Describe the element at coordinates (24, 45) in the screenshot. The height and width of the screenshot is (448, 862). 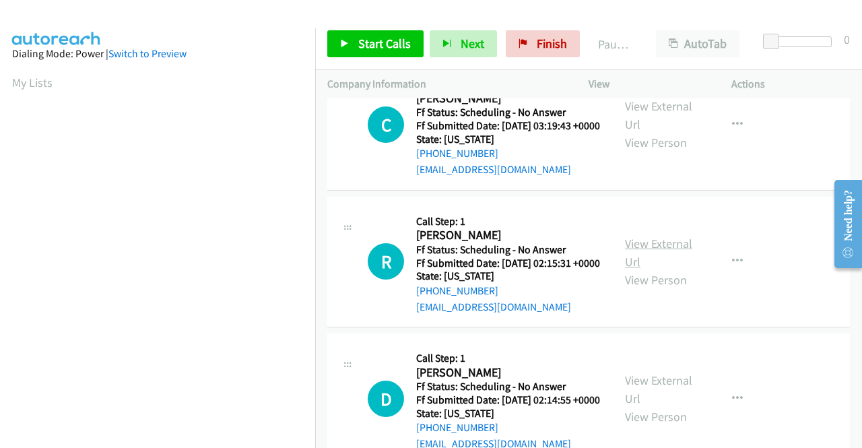
I see `div: Need help?` at that location.